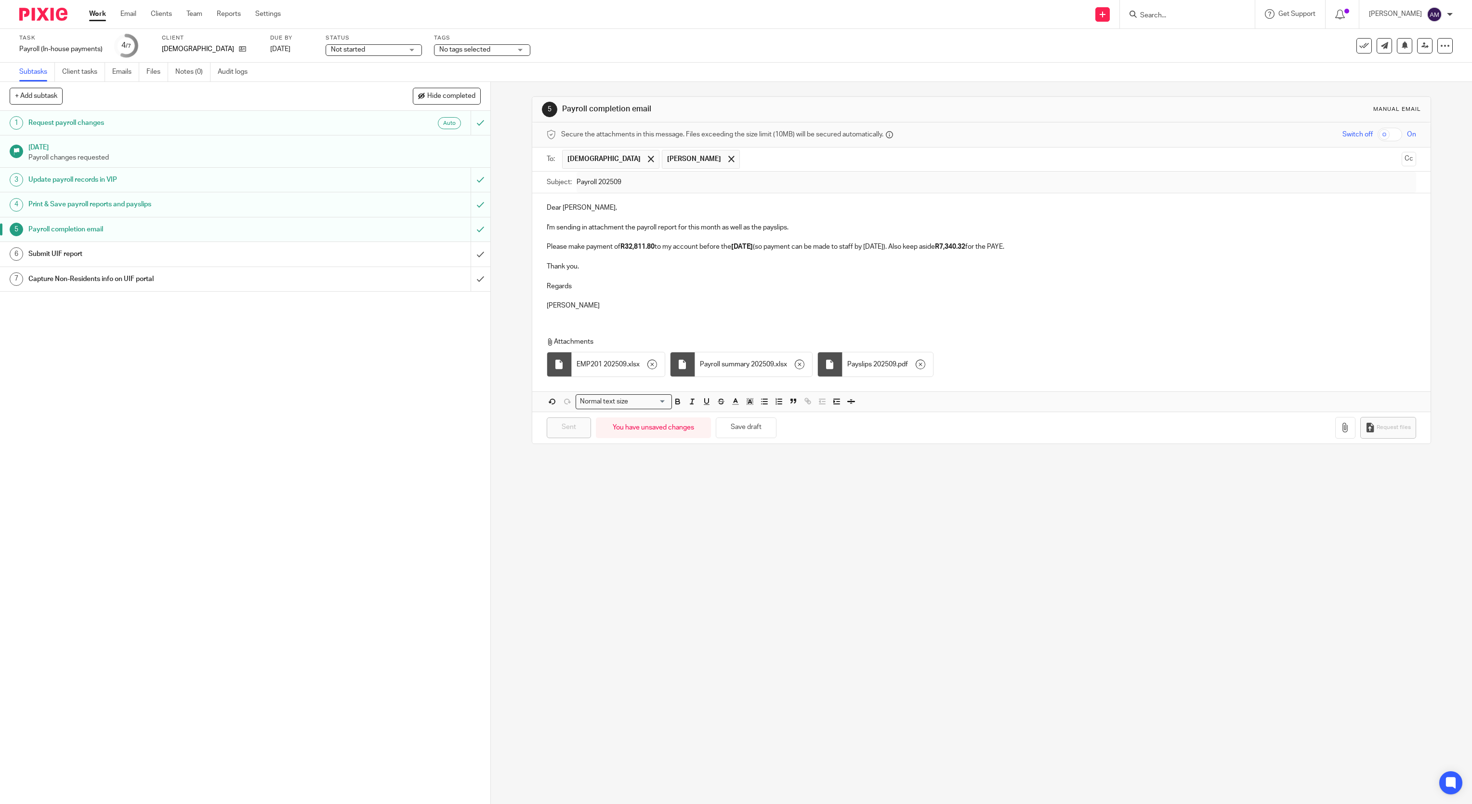  What do you see at coordinates (1397, 109) in the screenshot?
I see `div: Manual email` at bounding box center [1397, 109].